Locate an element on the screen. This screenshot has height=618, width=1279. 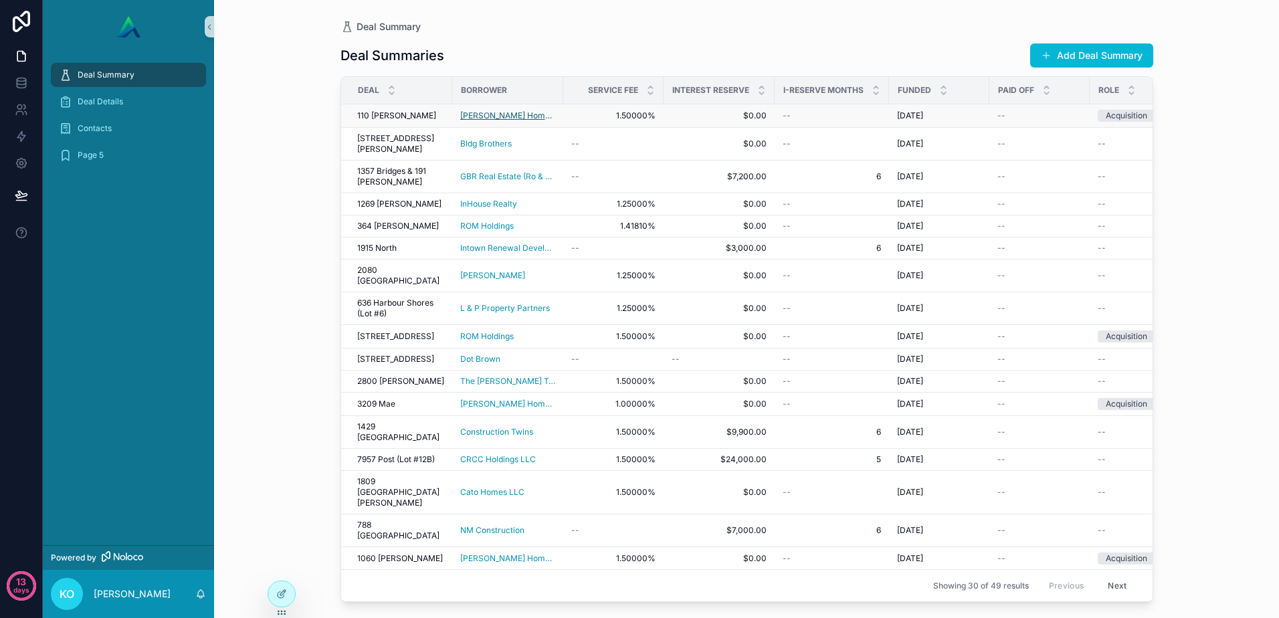
a: 7957 Post (Lot #12B) is located at coordinates (401, 460).